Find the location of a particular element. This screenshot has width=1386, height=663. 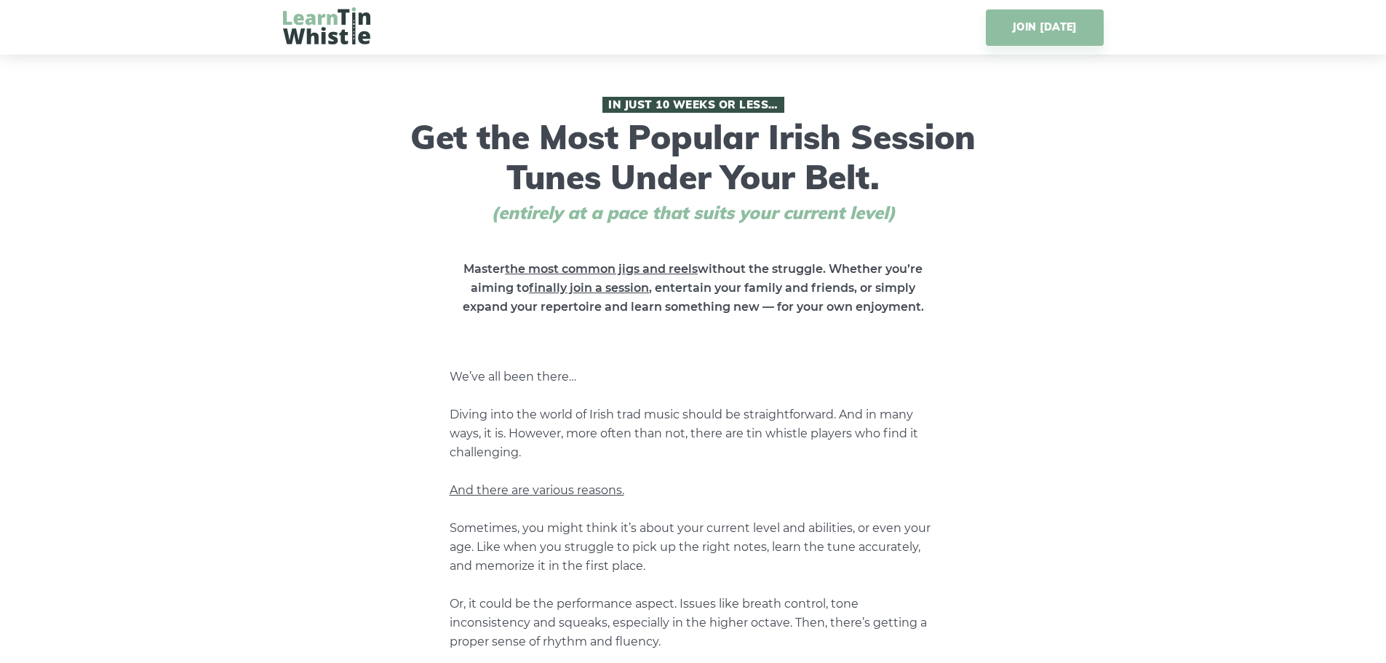

span: the most common jigs and reels is located at coordinates (601, 269).